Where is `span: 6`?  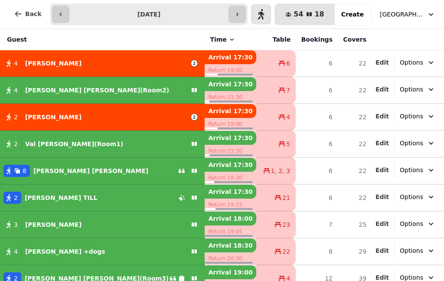
span: 6 is located at coordinates (288, 63).